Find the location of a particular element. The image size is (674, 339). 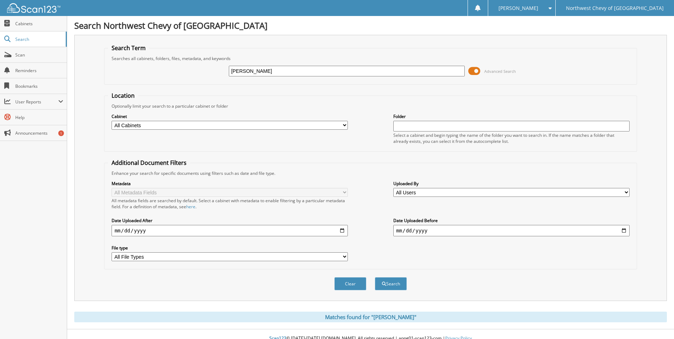

span: Search is located at coordinates (39, 39).